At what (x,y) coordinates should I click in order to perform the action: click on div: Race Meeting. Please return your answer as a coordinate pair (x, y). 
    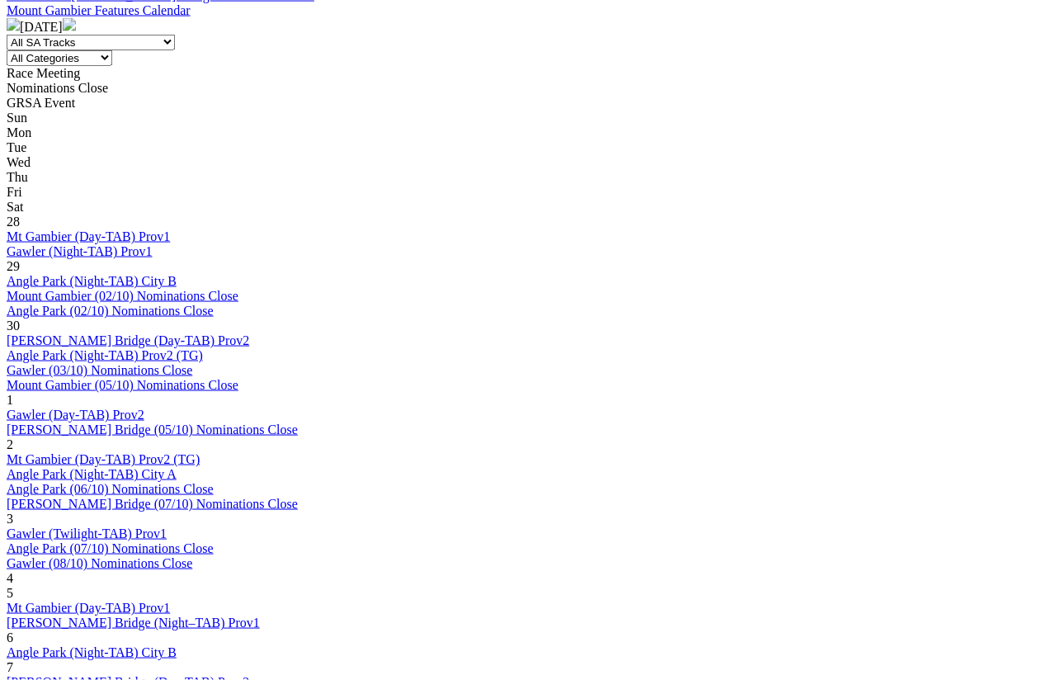
    Looking at the image, I should click on (528, 73).